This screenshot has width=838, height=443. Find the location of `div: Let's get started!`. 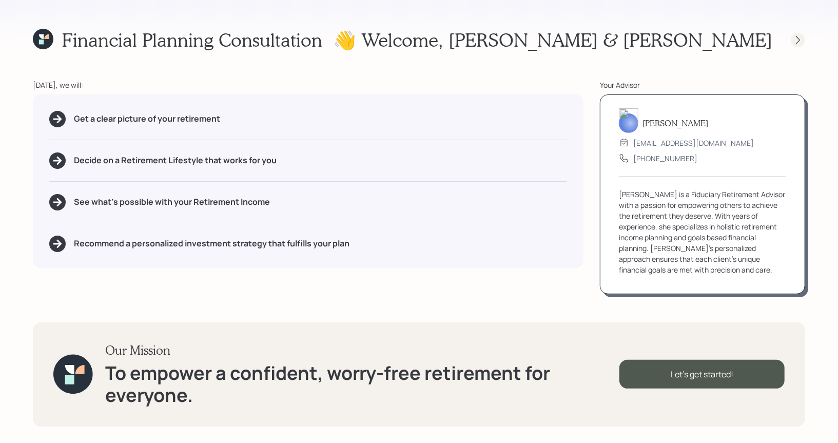

div: Let's get started! is located at coordinates (702, 374).